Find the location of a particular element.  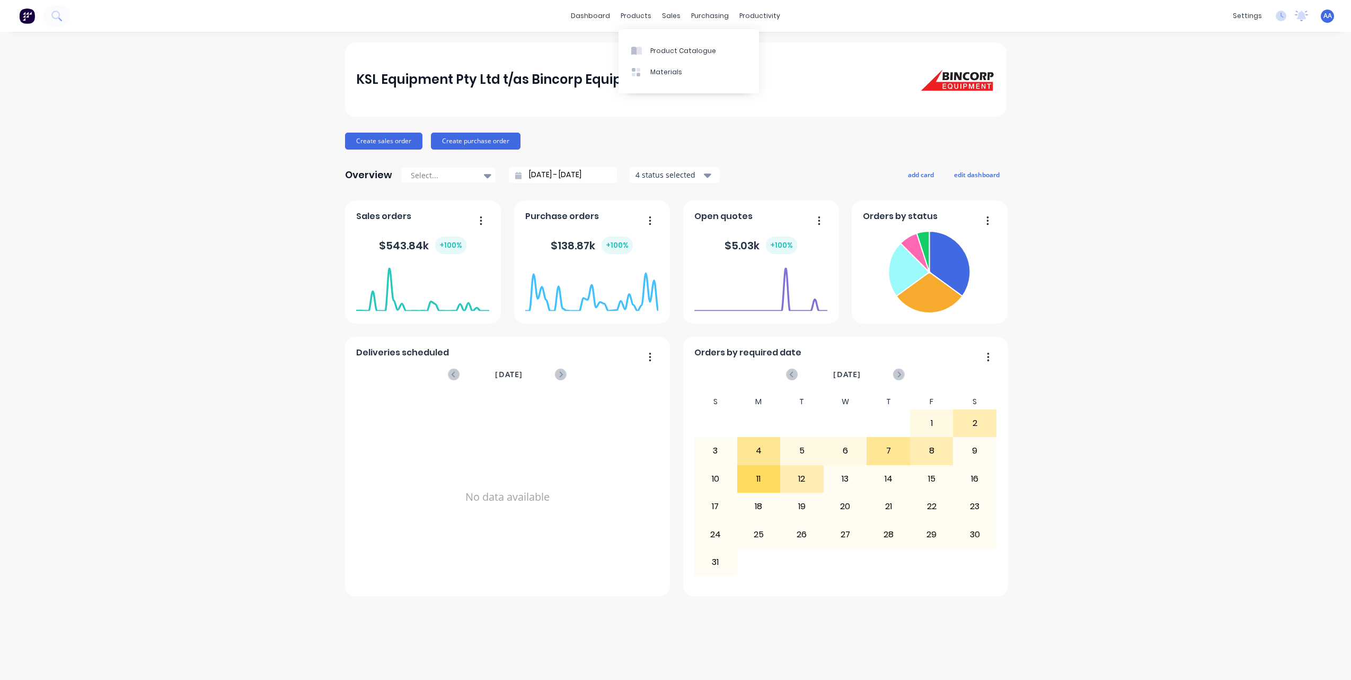

div: 25 is located at coordinates (759, 534).